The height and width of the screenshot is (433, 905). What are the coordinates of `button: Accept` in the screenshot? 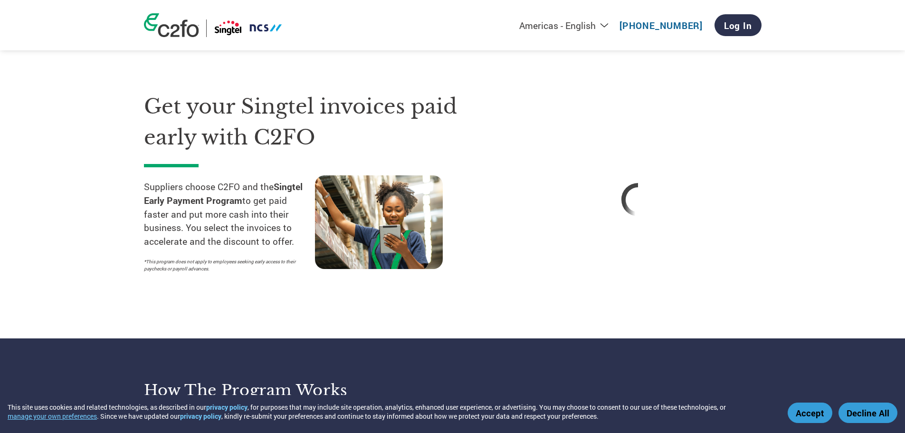 It's located at (810, 412).